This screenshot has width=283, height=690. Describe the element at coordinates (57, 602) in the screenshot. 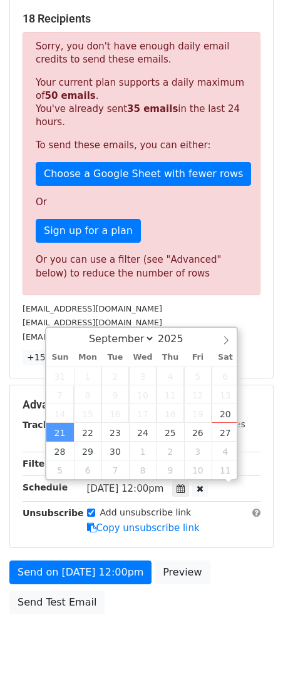

I see `a: Send Test Email` at that location.